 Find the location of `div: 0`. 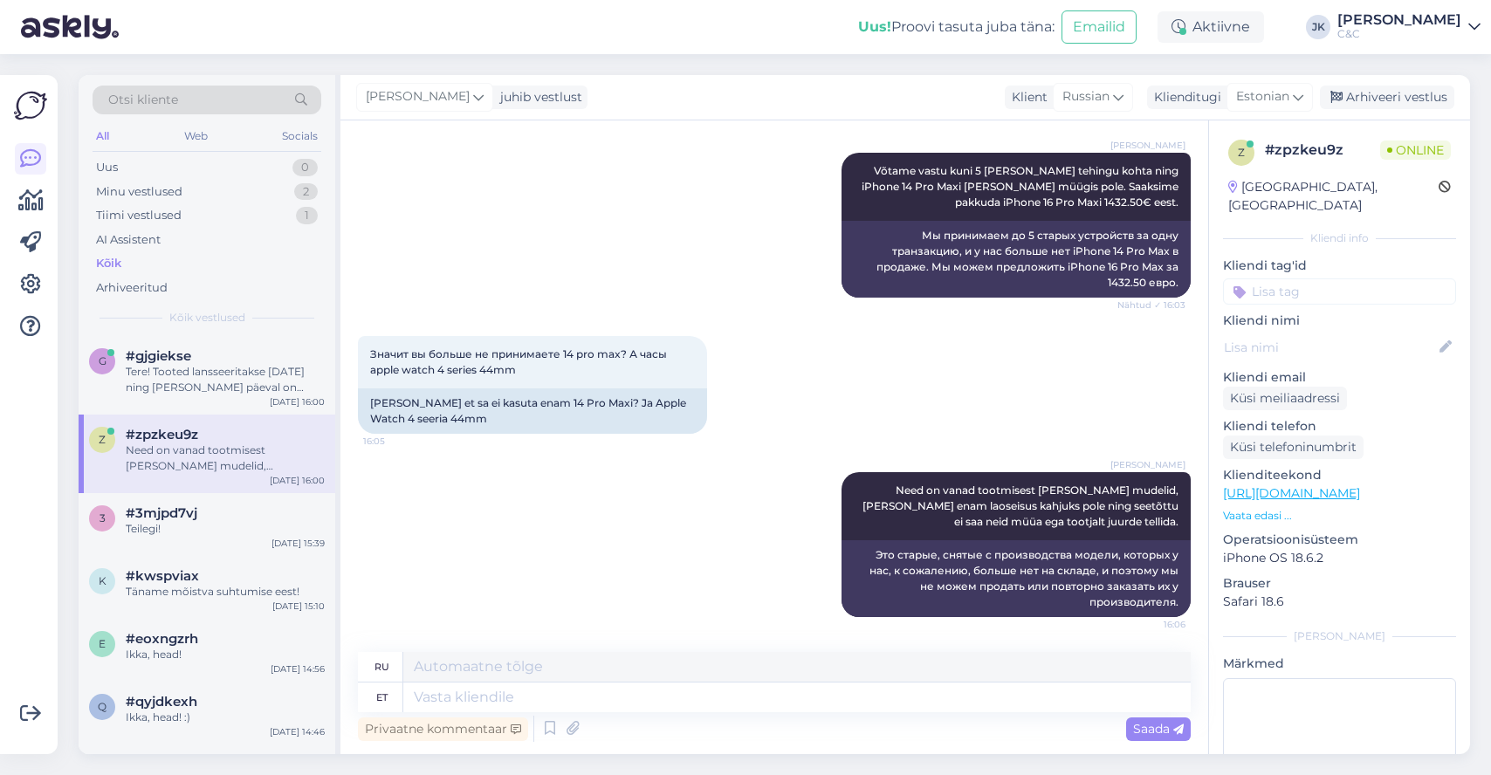

div: 0 is located at coordinates (305, 168).